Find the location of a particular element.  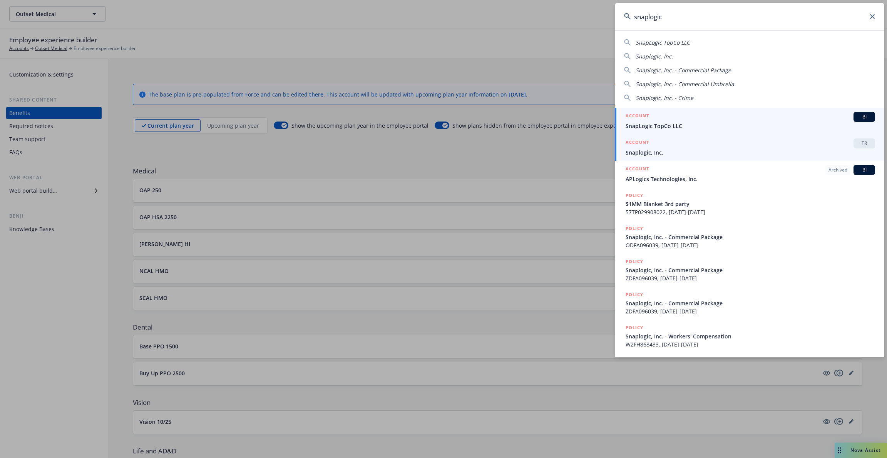

a: ACCOUNTTRSnaplogic, Inc. is located at coordinates (749, 147).